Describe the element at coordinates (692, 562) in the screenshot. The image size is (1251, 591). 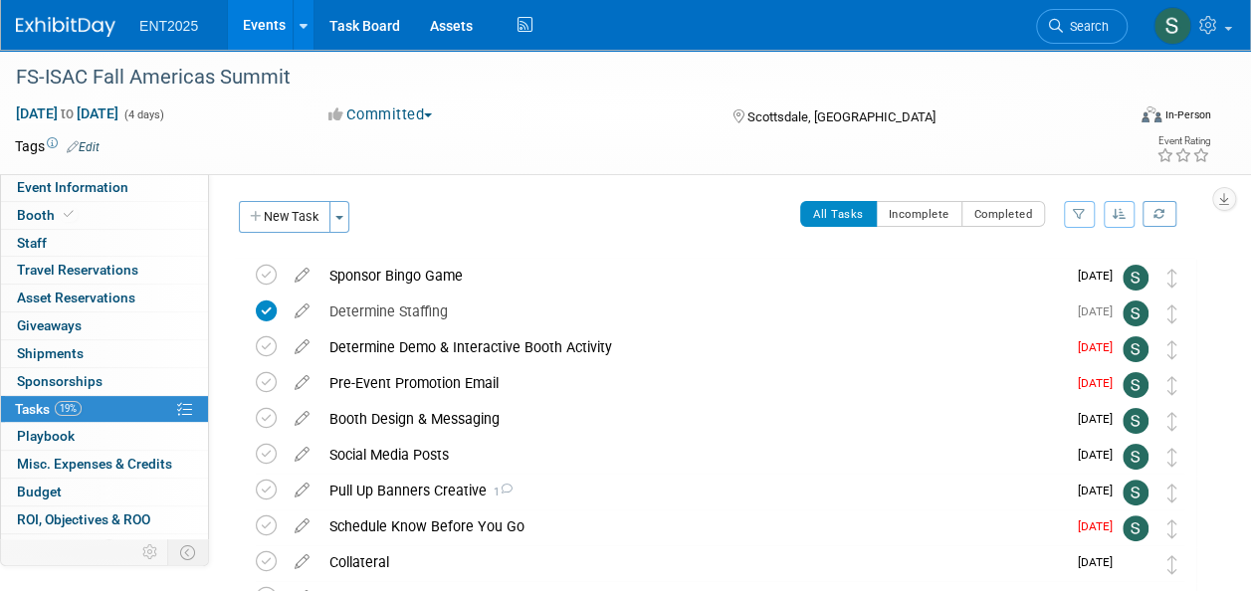
I see `div: Collateral` at that location.